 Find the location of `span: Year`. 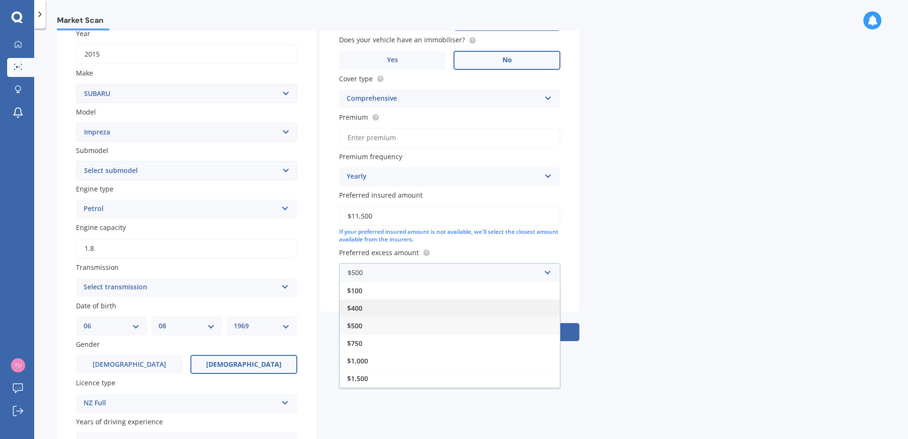

span: Year is located at coordinates (83, 33).